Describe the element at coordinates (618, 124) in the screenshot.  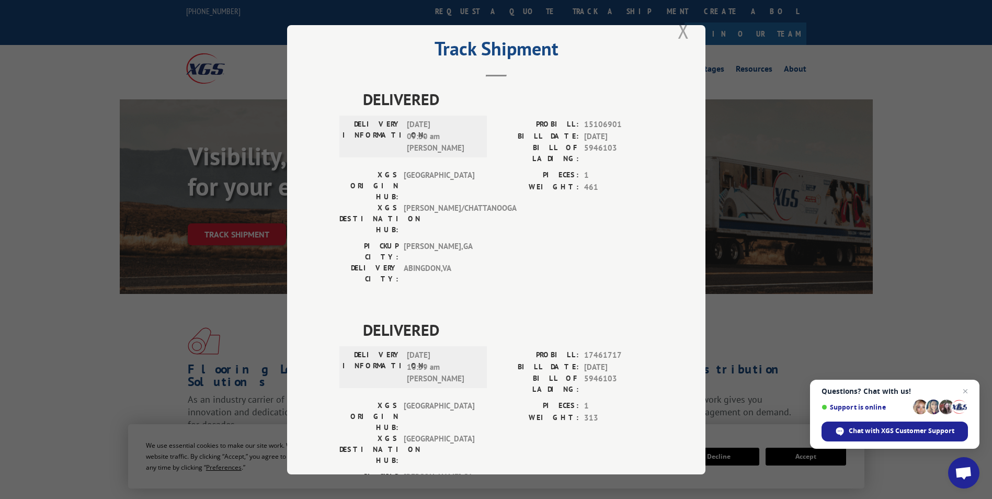
I see `span: 15106901` at that location.